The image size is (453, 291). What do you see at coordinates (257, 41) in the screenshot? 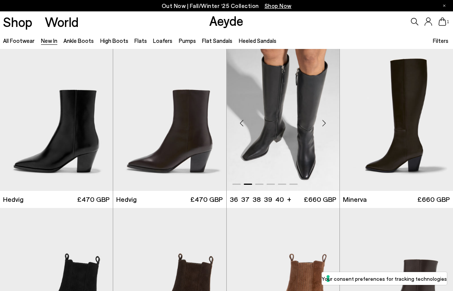
I see `a: Heeled Sandals` at bounding box center [257, 41].